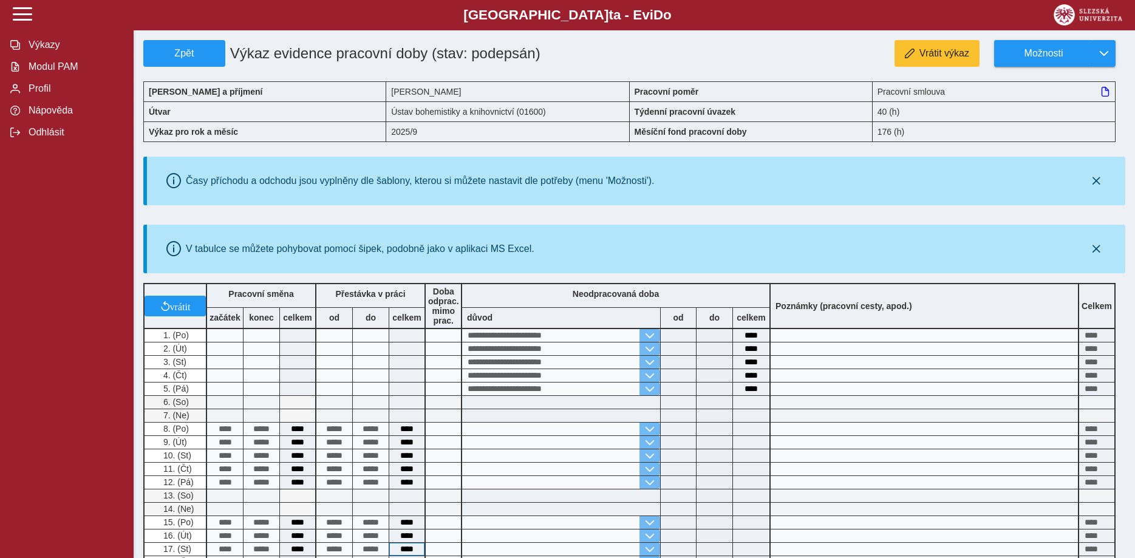 The height and width of the screenshot is (558, 1135). I want to click on b: Útvar, so click(160, 112).